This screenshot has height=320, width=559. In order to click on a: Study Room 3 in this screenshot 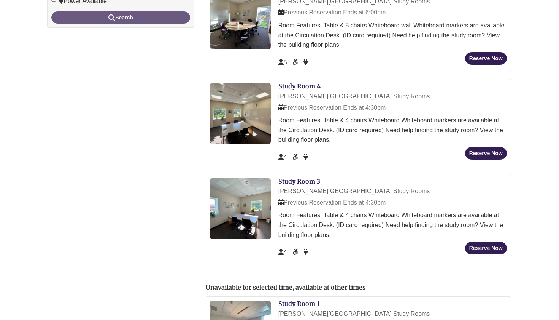, I will do `click(299, 181)`.